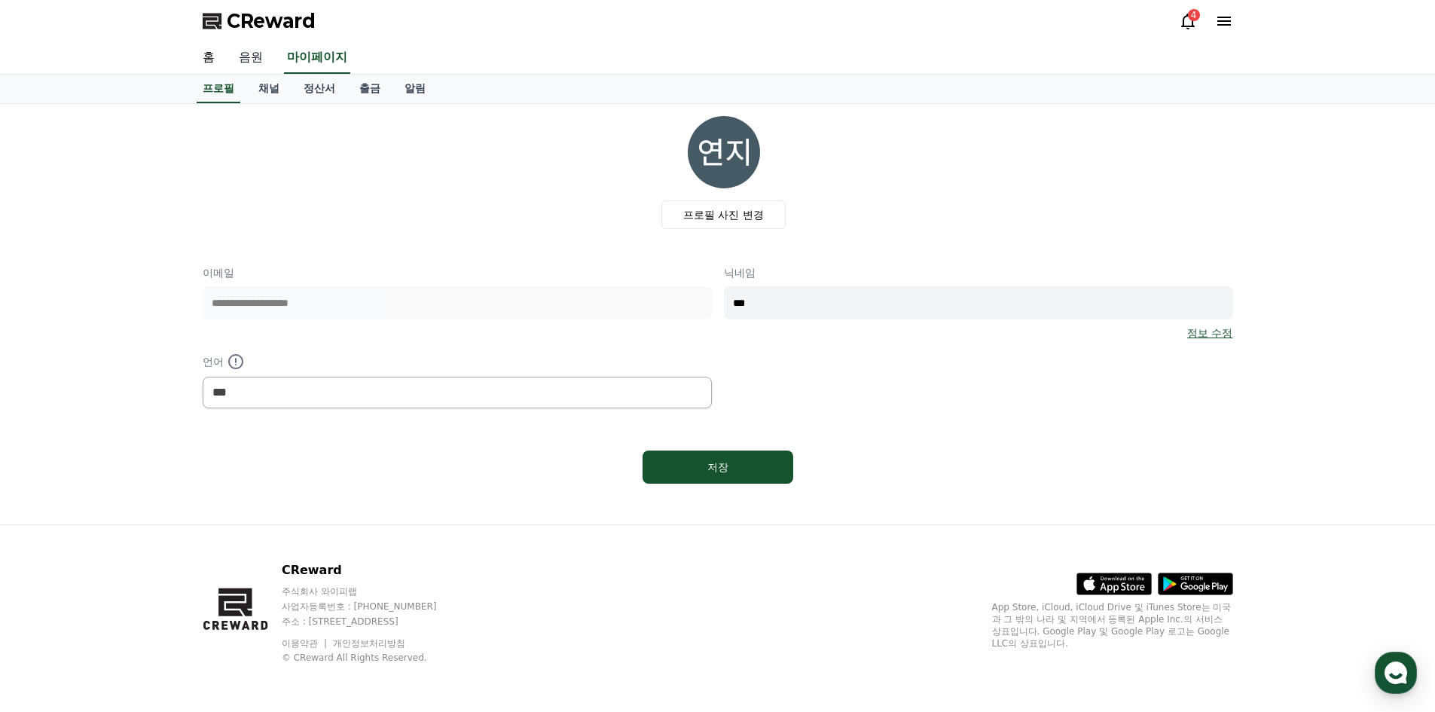  I want to click on a: 개인정보처리방침, so click(369, 643).